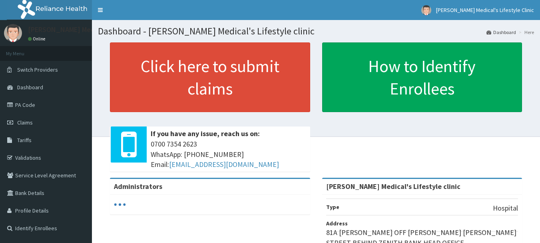  What do you see at coordinates (422, 77) in the screenshot?
I see `a: How to Identify Enrollees` at bounding box center [422, 77].